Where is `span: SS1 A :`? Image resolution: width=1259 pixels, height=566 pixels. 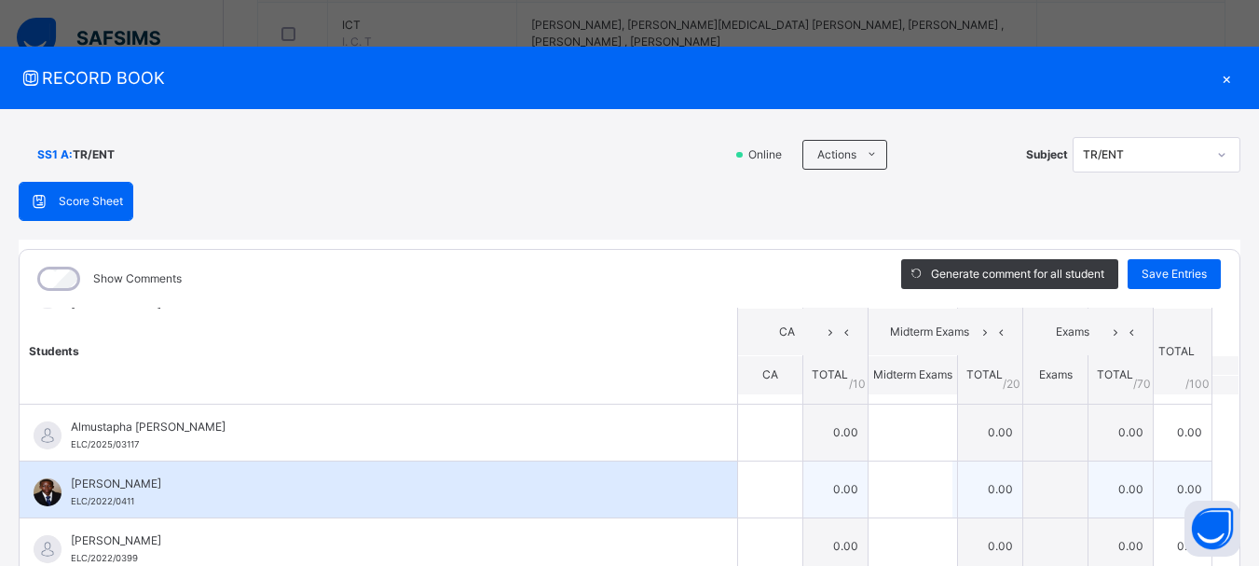
span: SS1 A : is located at coordinates (55, 155).